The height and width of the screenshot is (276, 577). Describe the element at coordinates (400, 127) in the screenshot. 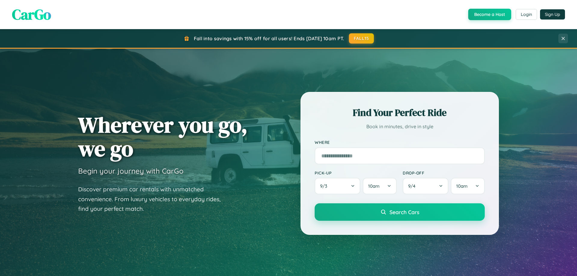

I see `p: Book in minutes, drive in style` at that location.